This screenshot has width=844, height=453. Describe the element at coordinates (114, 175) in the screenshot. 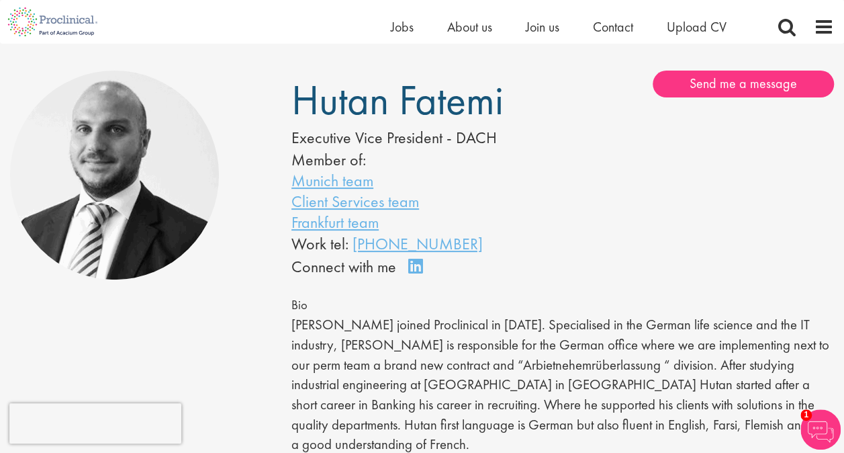

I see `img: Hutan Fatemi` at that location.